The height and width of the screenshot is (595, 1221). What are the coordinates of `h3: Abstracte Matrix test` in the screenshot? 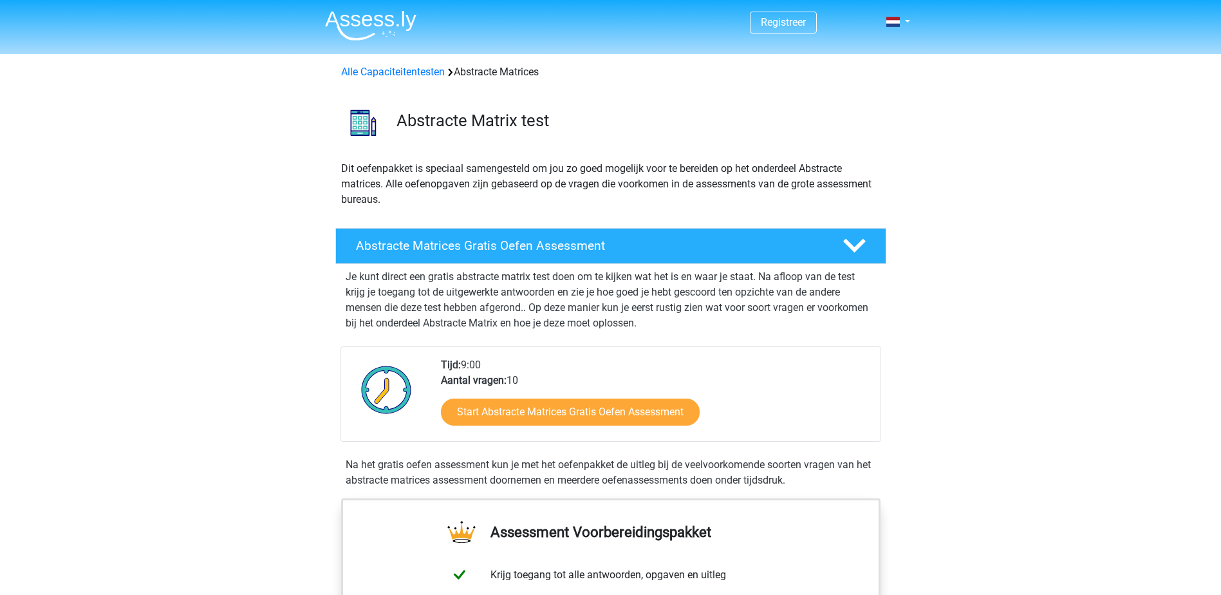 It's located at (636, 120).